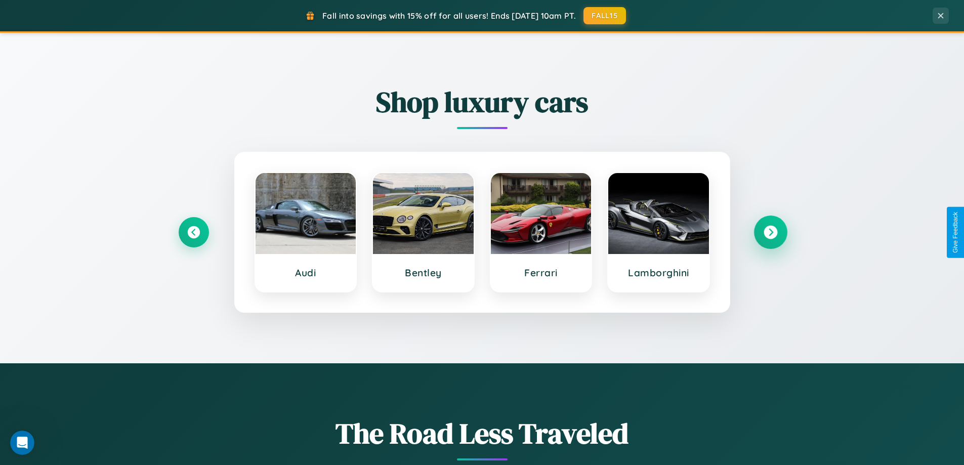 The image size is (964, 465). What do you see at coordinates (482, 433) in the screenshot?
I see `h1: The Road Less Traveled` at bounding box center [482, 433].